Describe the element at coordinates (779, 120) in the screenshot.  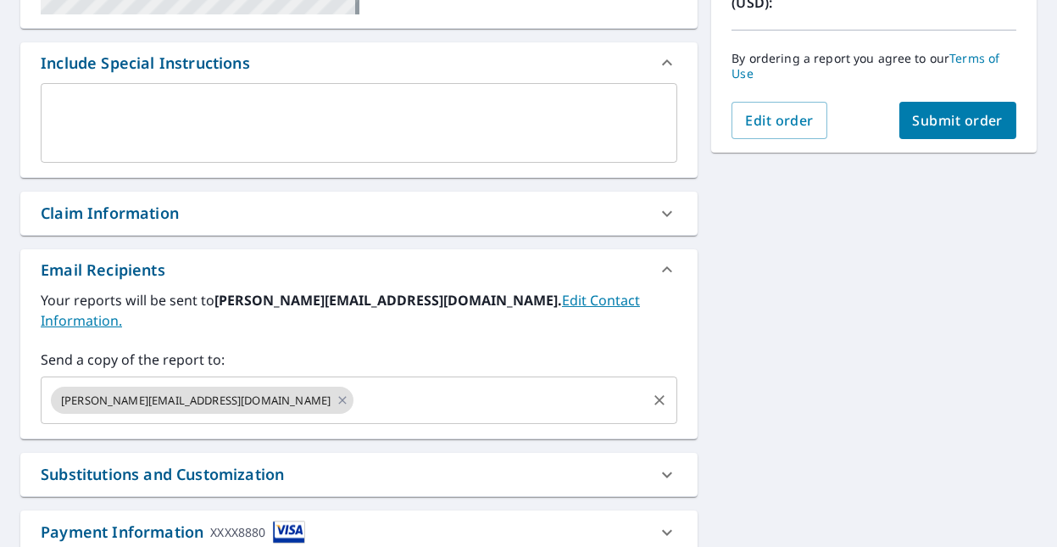
I see `span: Edit order` at that location.